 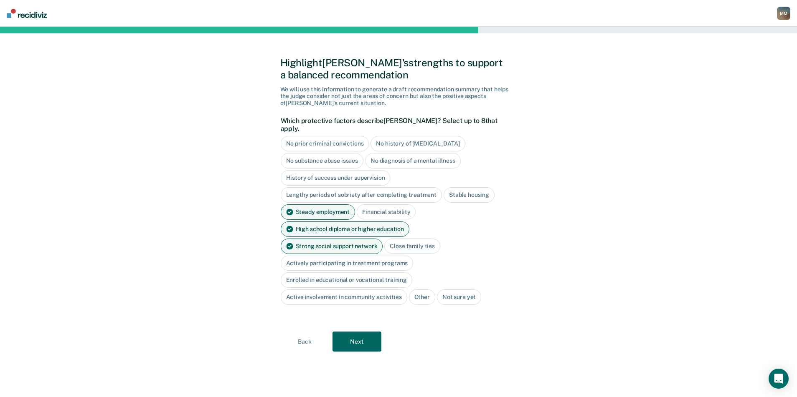 What do you see at coordinates (412, 161) in the screenshot?
I see `div: No diagnosis of a mental illness` at bounding box center [412, 161].